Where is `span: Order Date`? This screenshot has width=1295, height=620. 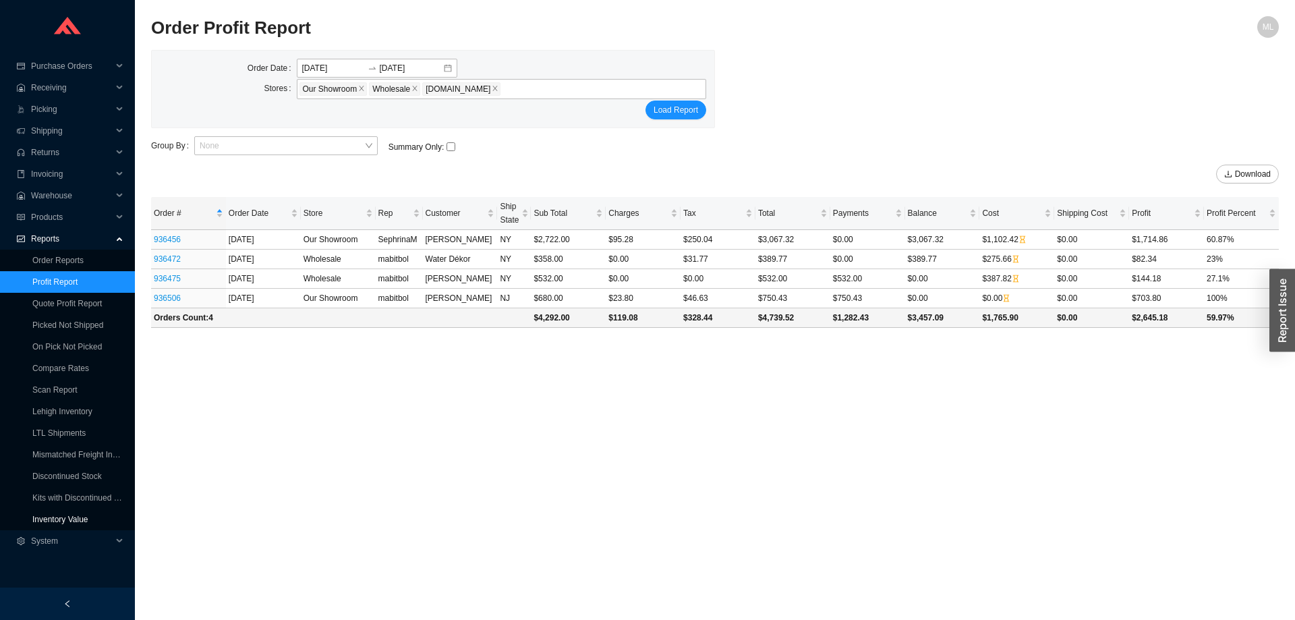
span: Order Date is located at coordinates (258, 213).